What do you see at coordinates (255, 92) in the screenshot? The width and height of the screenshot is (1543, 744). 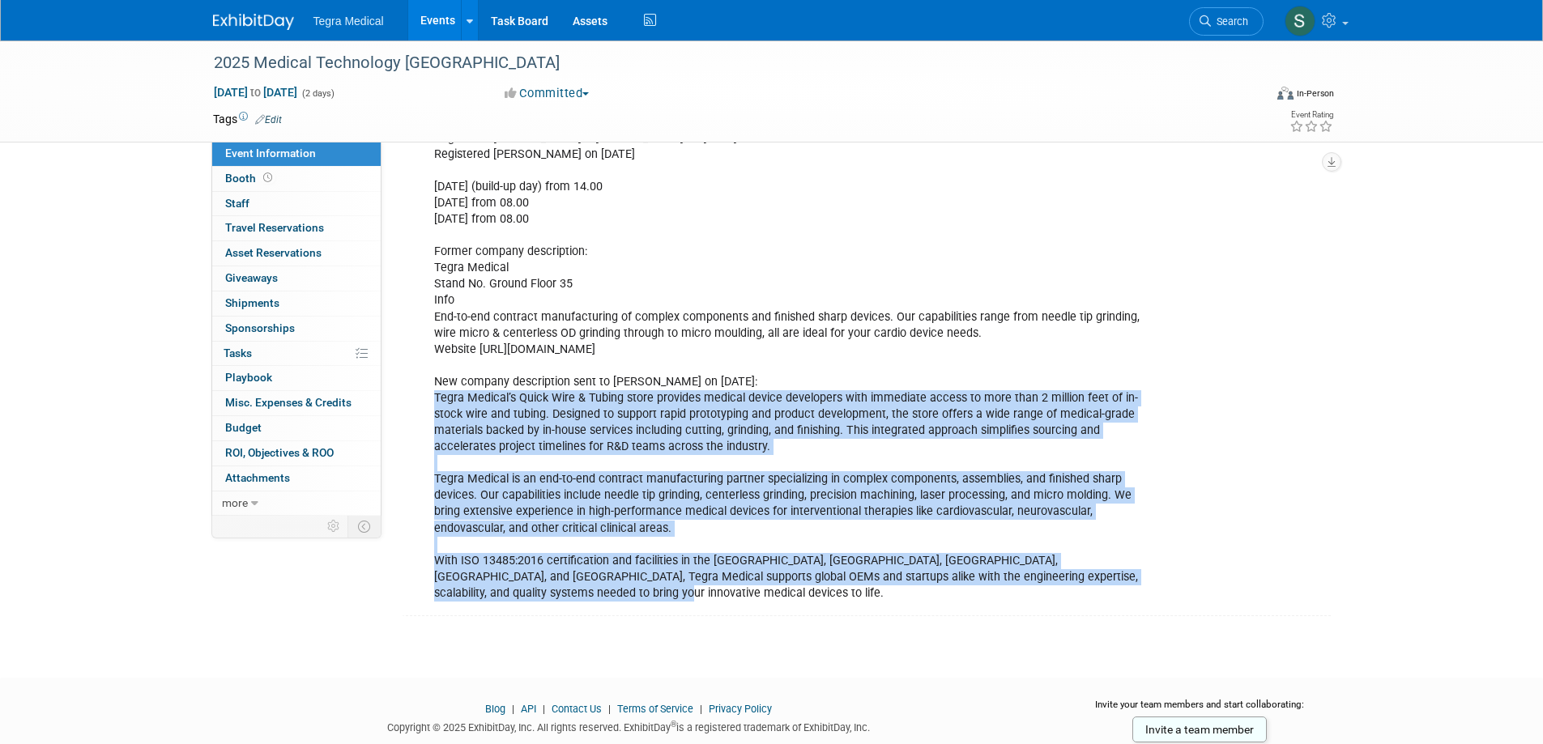 I see `span: to` at bounding box center [255, 92].